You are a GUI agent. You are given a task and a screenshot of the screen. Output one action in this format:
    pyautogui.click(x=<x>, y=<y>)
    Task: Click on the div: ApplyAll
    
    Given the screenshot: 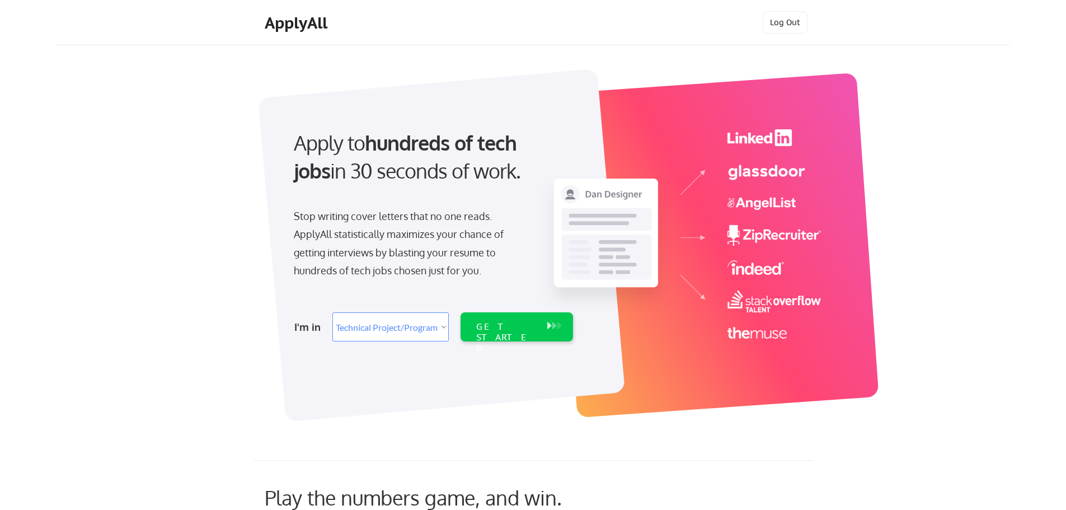 What is the action you would take?
    pyautogui.click(x=298, y=23)
    